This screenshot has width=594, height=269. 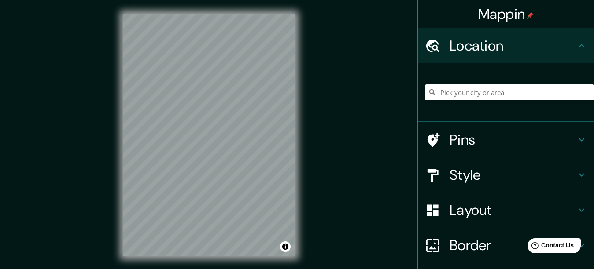 I want to click on h4: Border, so click(x=513, y=246).